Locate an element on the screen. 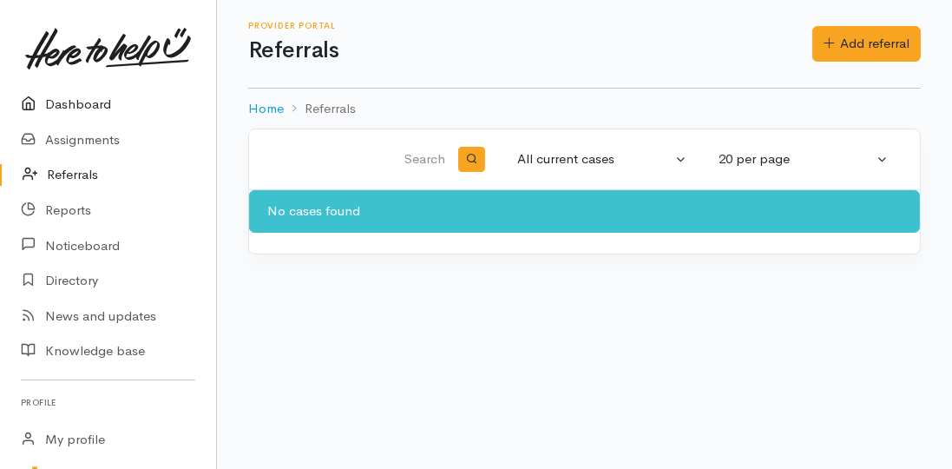 This screenshot has height=469, width=952. a: Add referral is located at coordinates (866, 43).